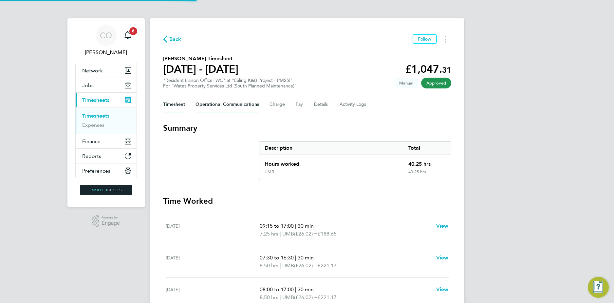 Image resolution: width=614 pixels, height=303 pixels. Describe the element at coordinates (331, 148) in the screenshot. I see `div: Description` at that location.